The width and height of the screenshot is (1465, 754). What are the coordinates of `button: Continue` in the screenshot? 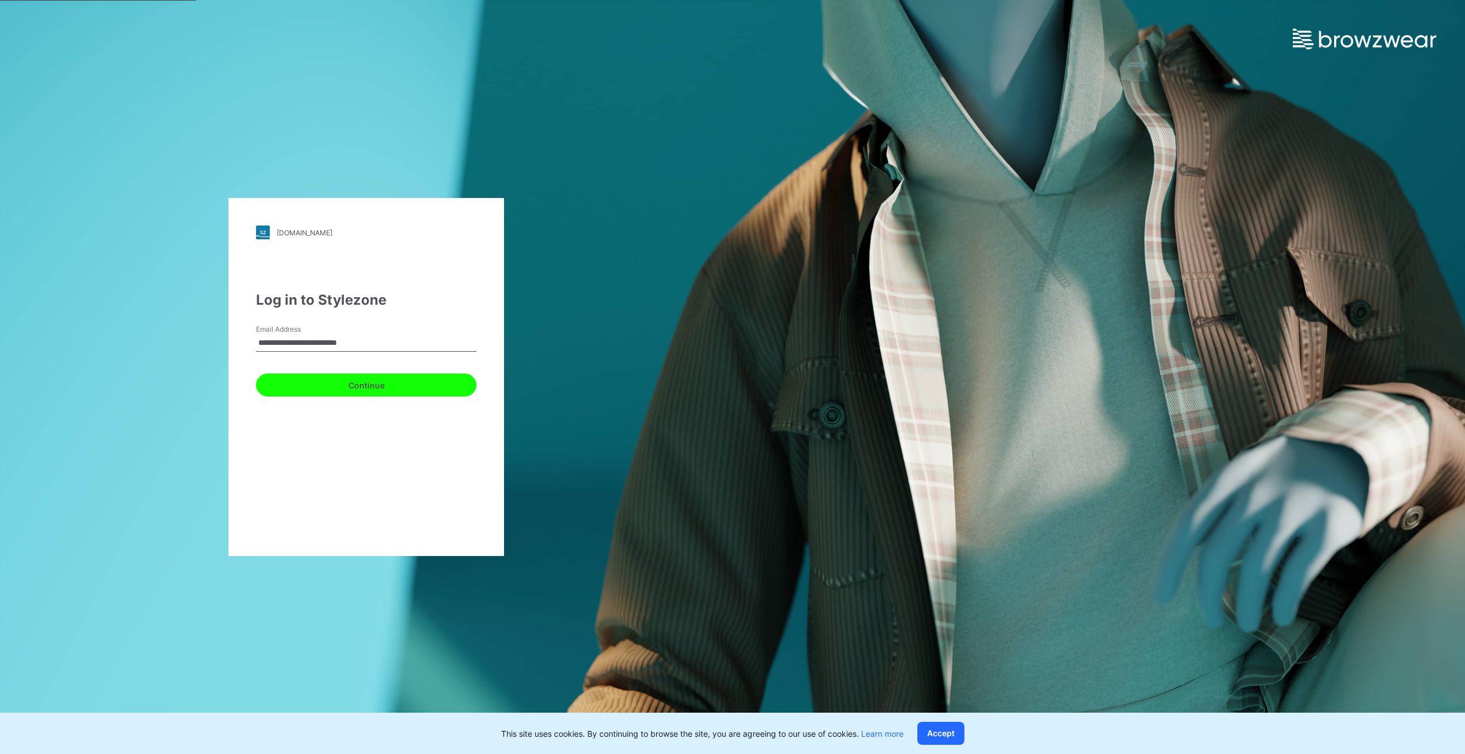 It's located at (366, 385).